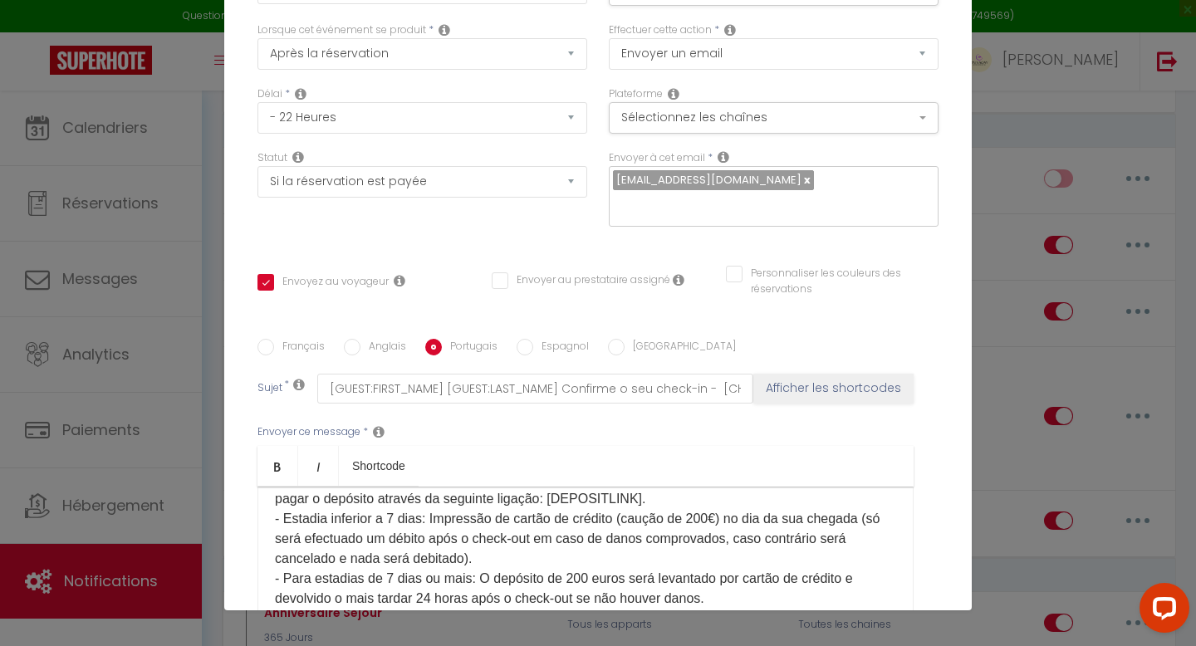 Image resolution: width=1196 pixels, height=646 pixels. I want to click on i: Action Channel, so click(674, 94).